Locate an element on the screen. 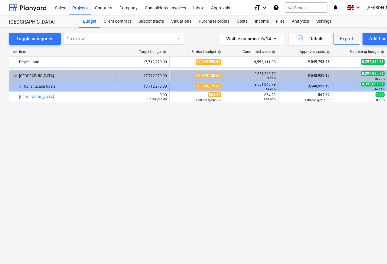 This screenshot has height=264, width=387. span: keyboard_arrow_right is located at coordinates (20, 86).